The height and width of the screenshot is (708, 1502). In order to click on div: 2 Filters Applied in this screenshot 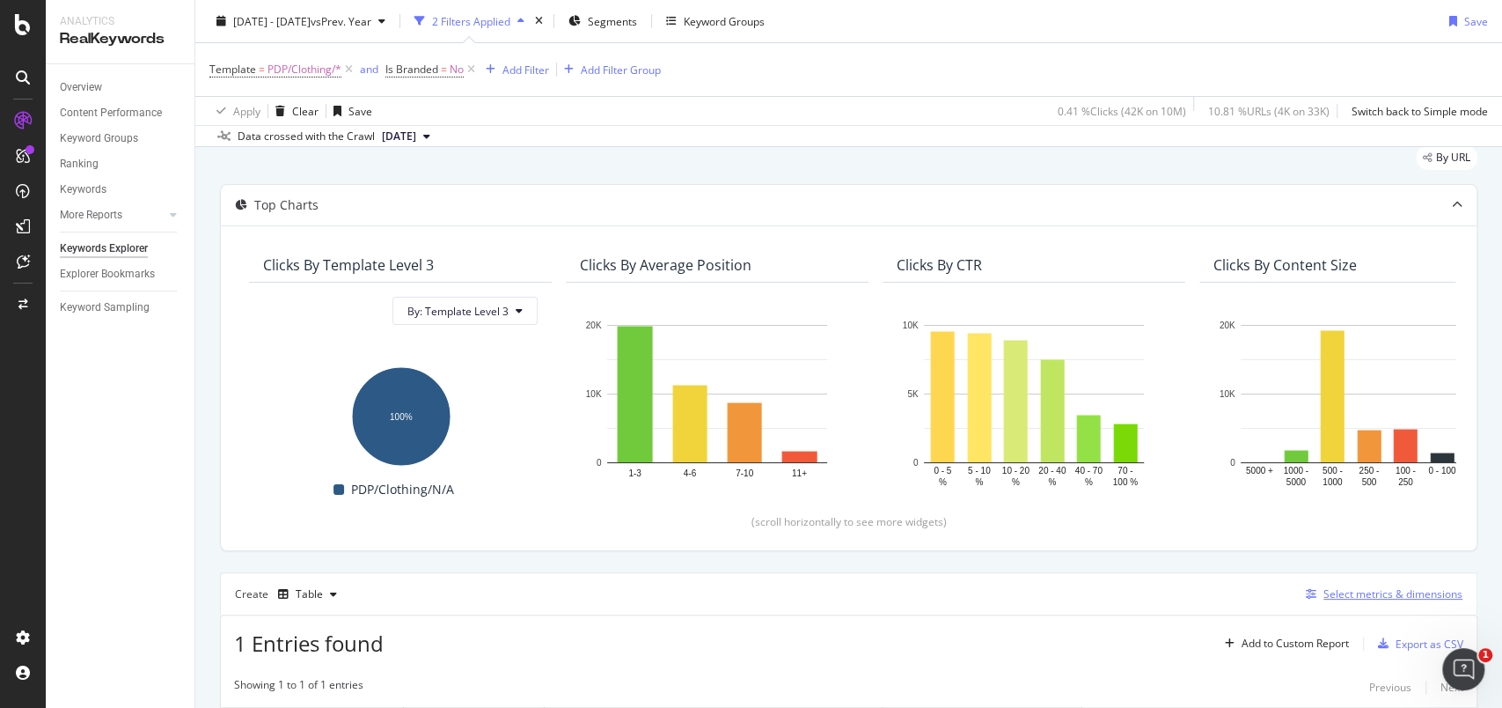, I will do `click(471, 20)`.